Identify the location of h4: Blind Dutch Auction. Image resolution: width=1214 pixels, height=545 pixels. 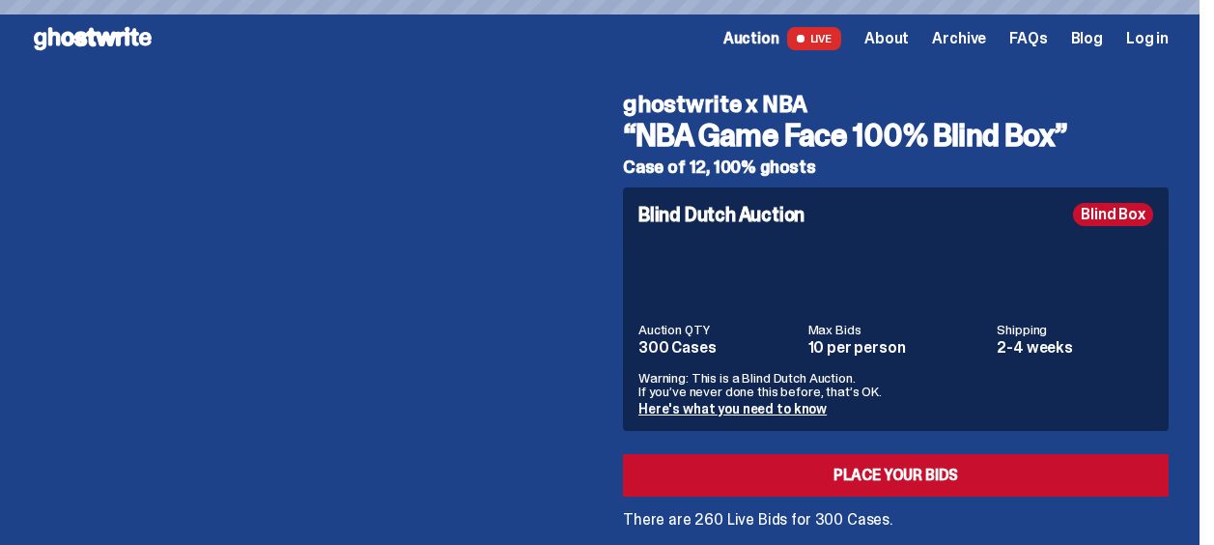
(721, 214).